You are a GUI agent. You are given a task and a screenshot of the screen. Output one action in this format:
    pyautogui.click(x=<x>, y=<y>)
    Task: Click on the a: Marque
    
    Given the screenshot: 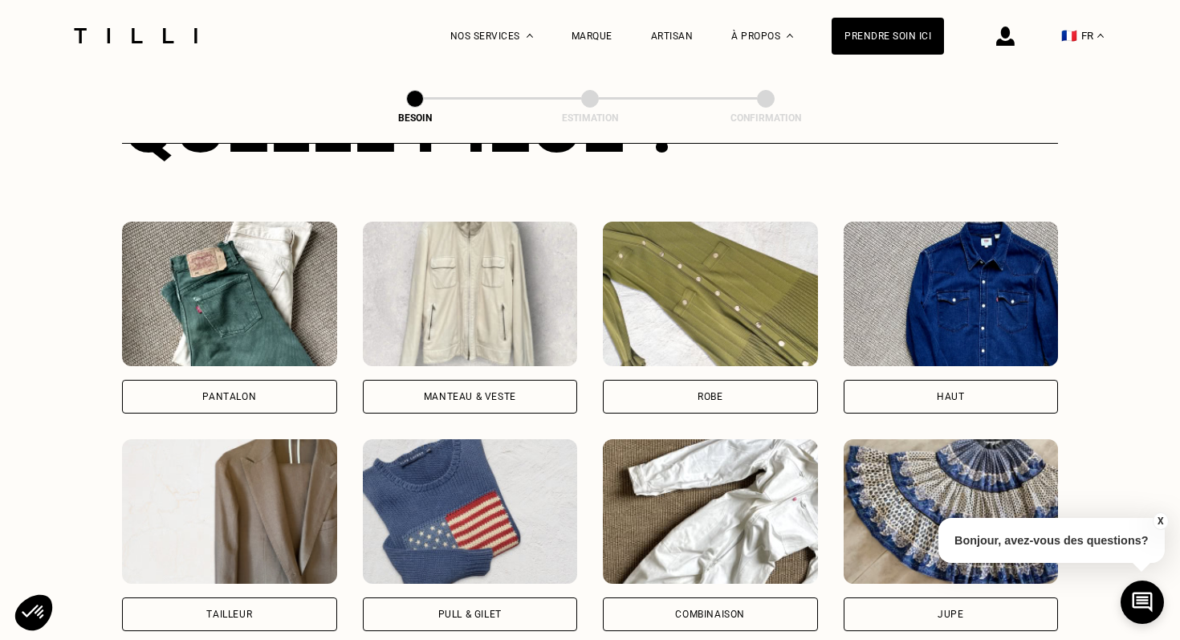 What is the action you would take?
    pyautogui.click(x=592, y=36)
    